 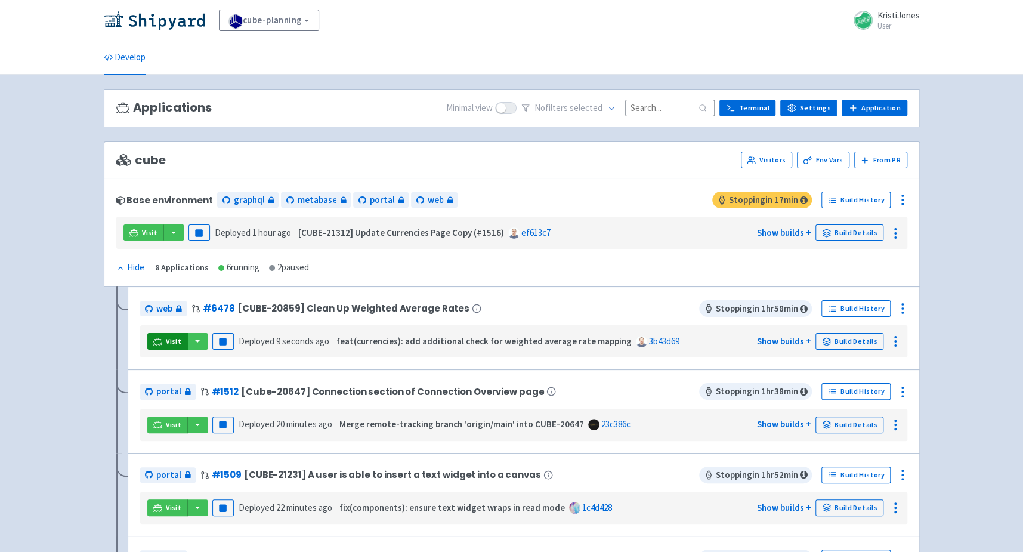 What do you see at coordinates (304, 424) in the screenshot?
I see `time: 20 minutes ago` at bounding box center [304, 424].